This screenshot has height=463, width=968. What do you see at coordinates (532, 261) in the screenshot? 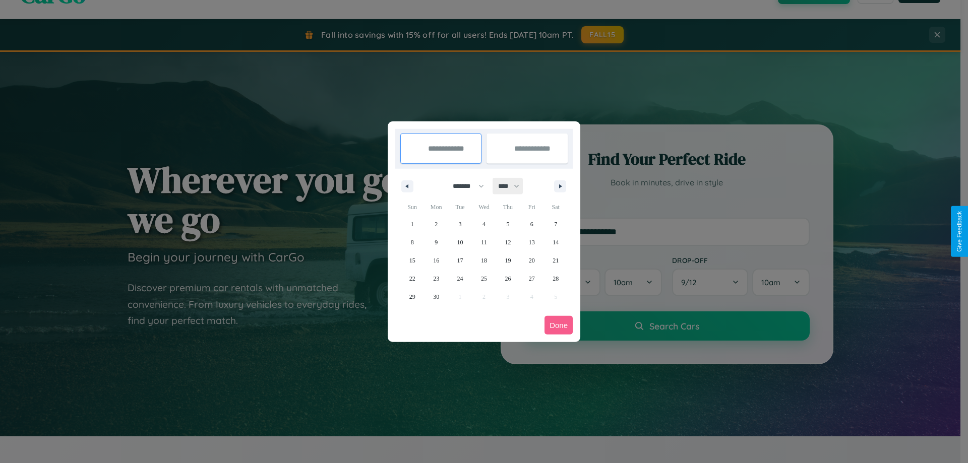
I see `span: 20` at bounding box center [532, 261].